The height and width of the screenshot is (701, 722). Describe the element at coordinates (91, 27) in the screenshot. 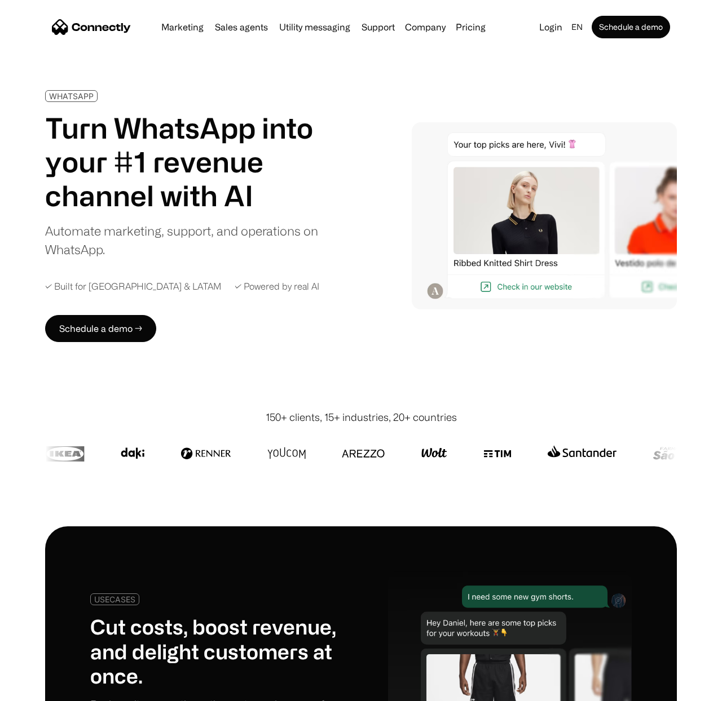

I see `a: home` at that location.